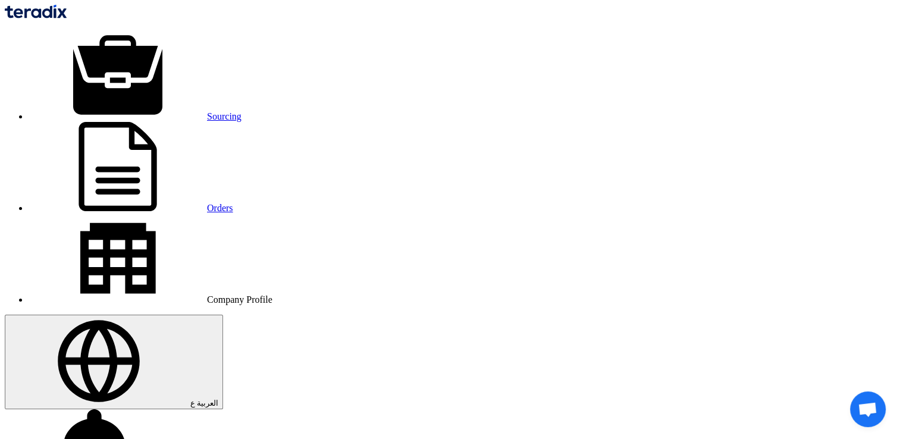 The width and height of the screenshot is (900, 439). I want to click on img: Teradix logo, so click(36, 11).